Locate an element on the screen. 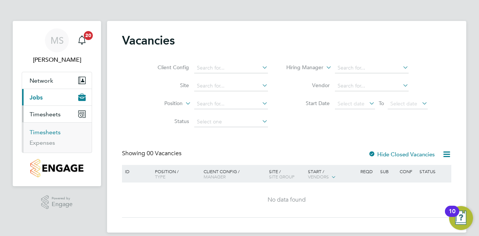  span: Network is located at coordinates (41, 80).